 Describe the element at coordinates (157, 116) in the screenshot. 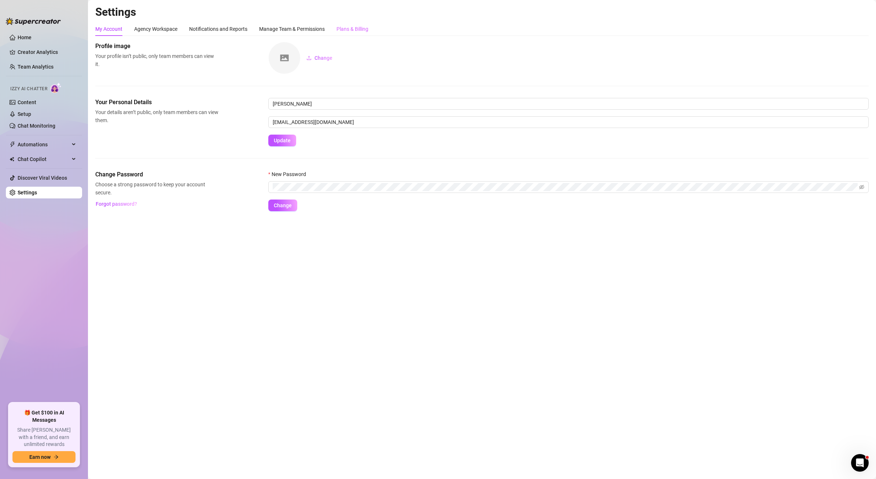

I see `span: Your details aren’t public, only team members can view them.` at that location.